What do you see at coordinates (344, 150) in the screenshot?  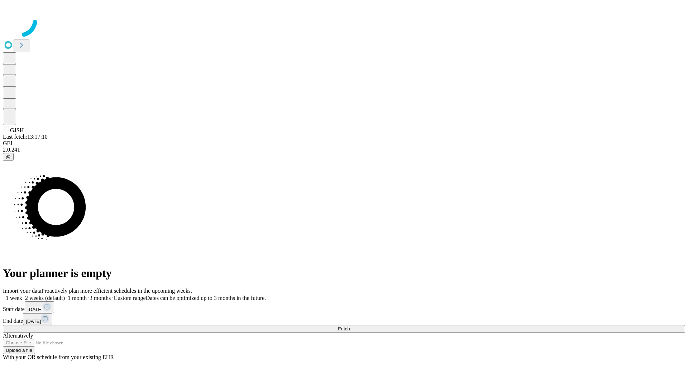 I see `div: 2.0.241` at bounding box center [344, 150].